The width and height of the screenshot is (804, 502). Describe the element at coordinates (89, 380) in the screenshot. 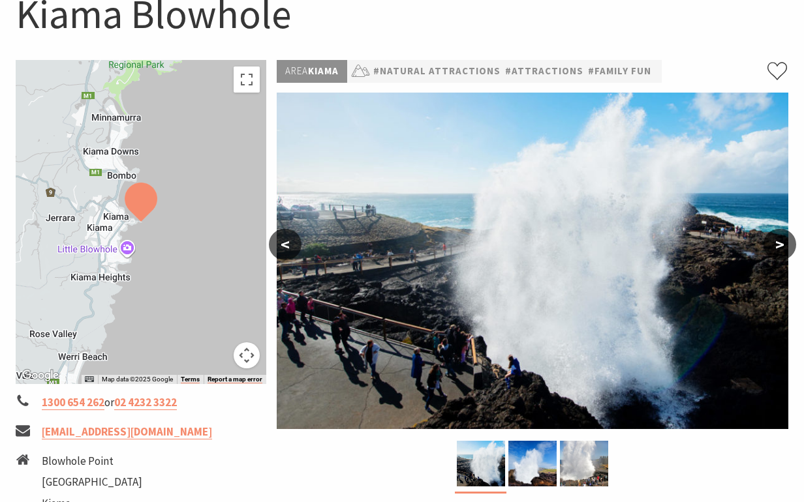

I see `button: Keyboard shortcuts` at that location.